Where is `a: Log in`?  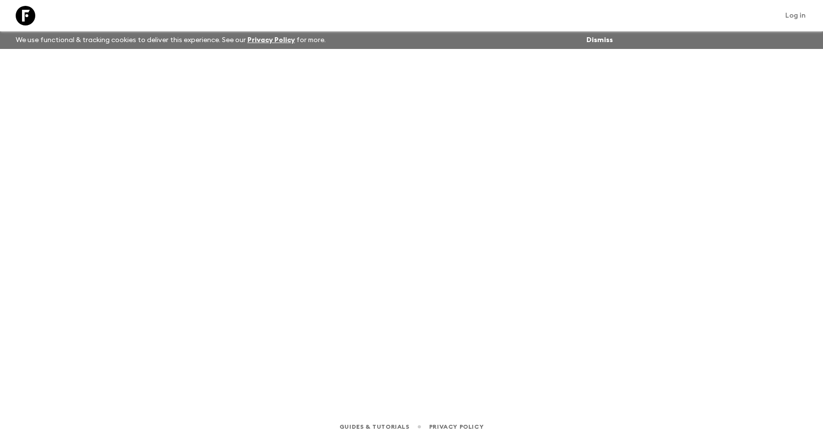 a: Log in is located at coordinates (795, 16).